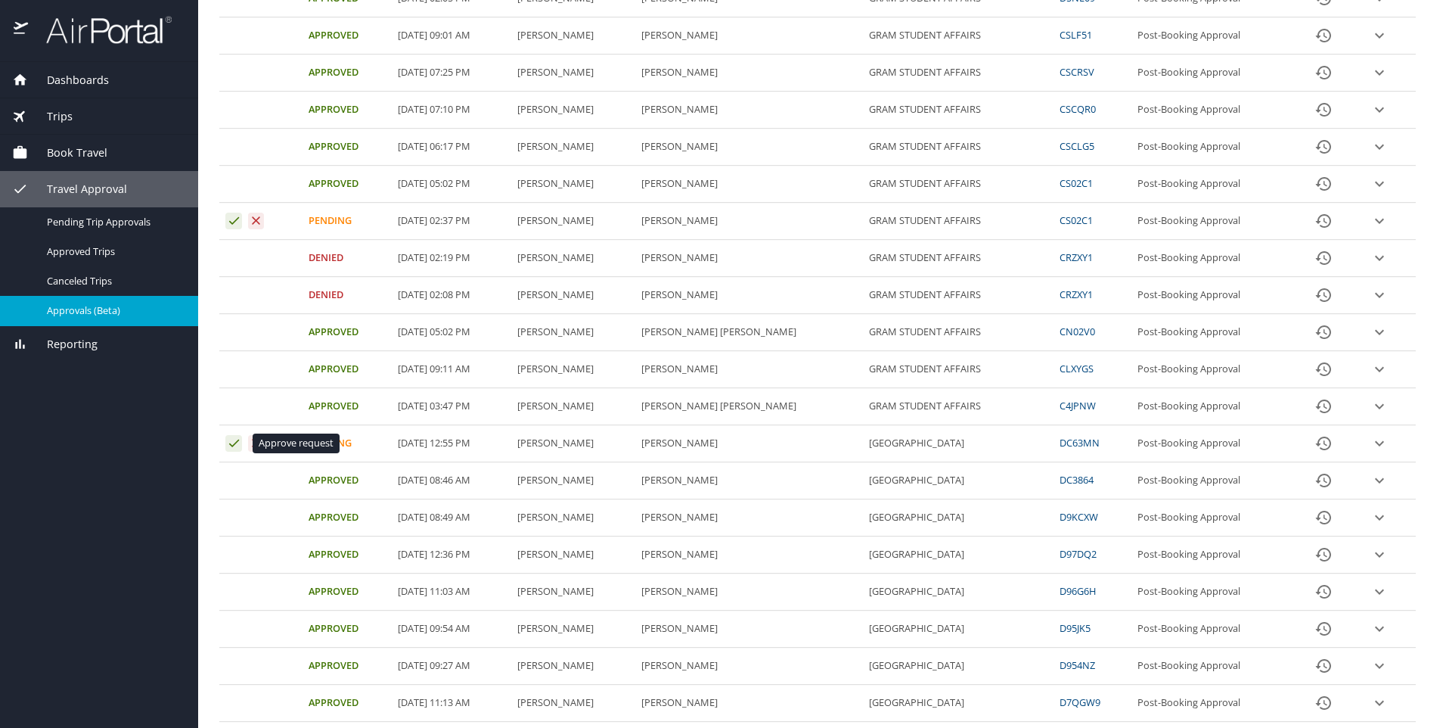  What do you see at coordinates (256, 443) in the screenshot?
I see `button: Deny request` at bounding box center [256, 443].